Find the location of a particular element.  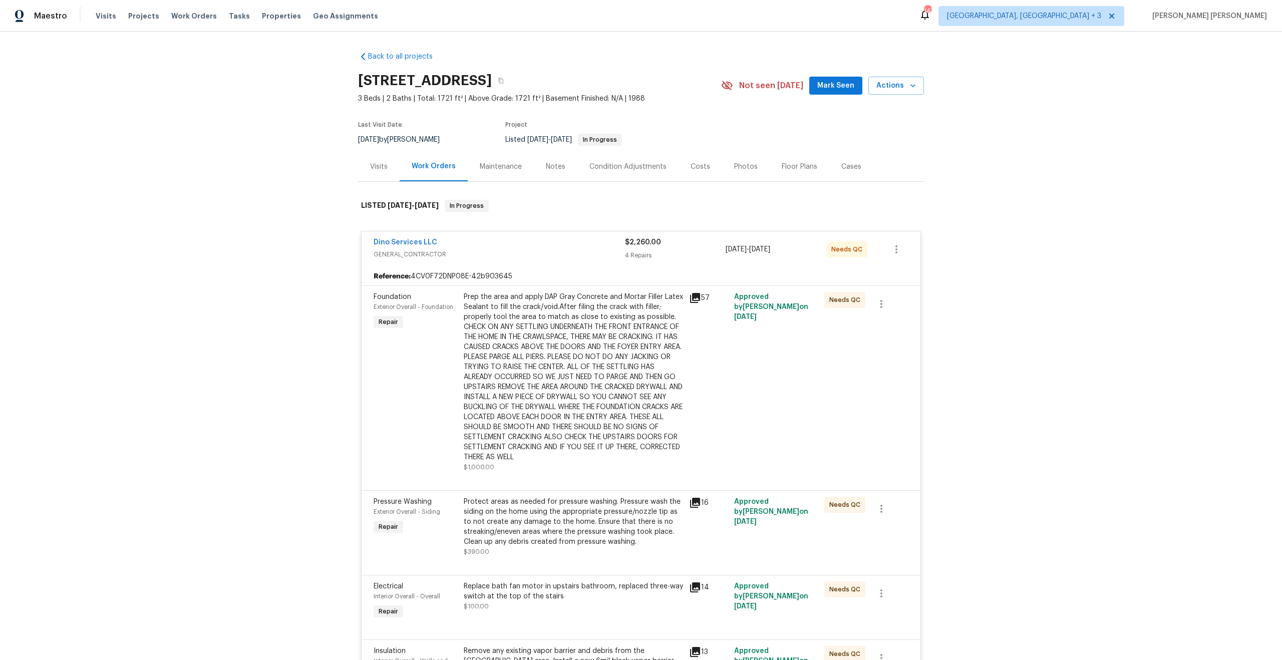

span: Interior Overall - Overall is located at coordinates (407, 597).